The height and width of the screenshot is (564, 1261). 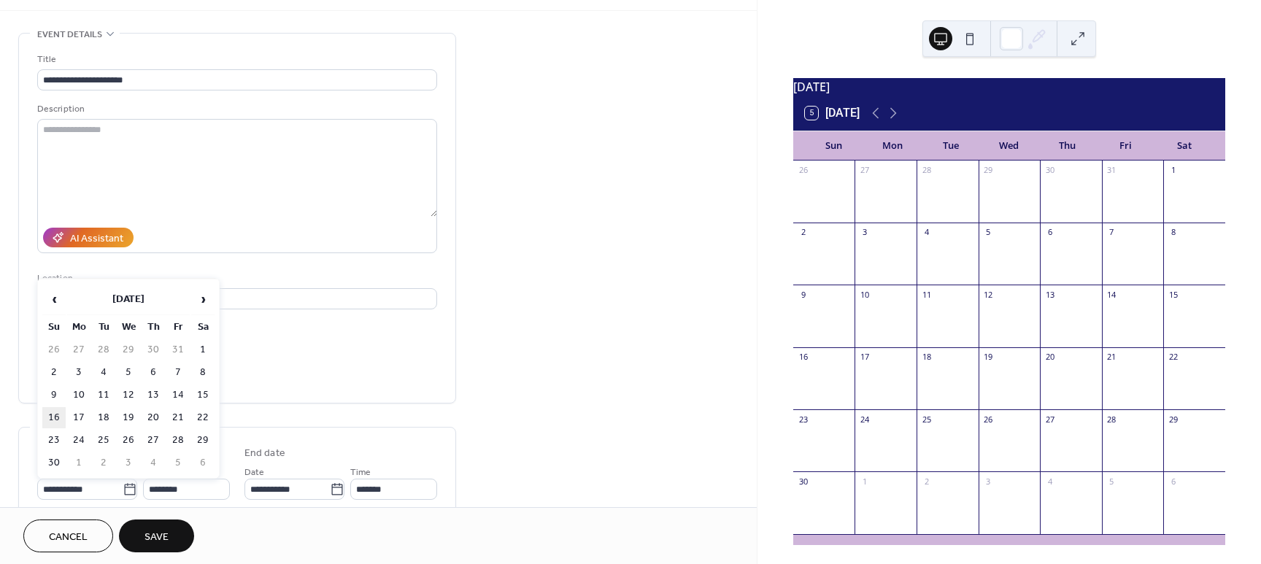 I want to click on th: Fr, so click(x=178, y=327).